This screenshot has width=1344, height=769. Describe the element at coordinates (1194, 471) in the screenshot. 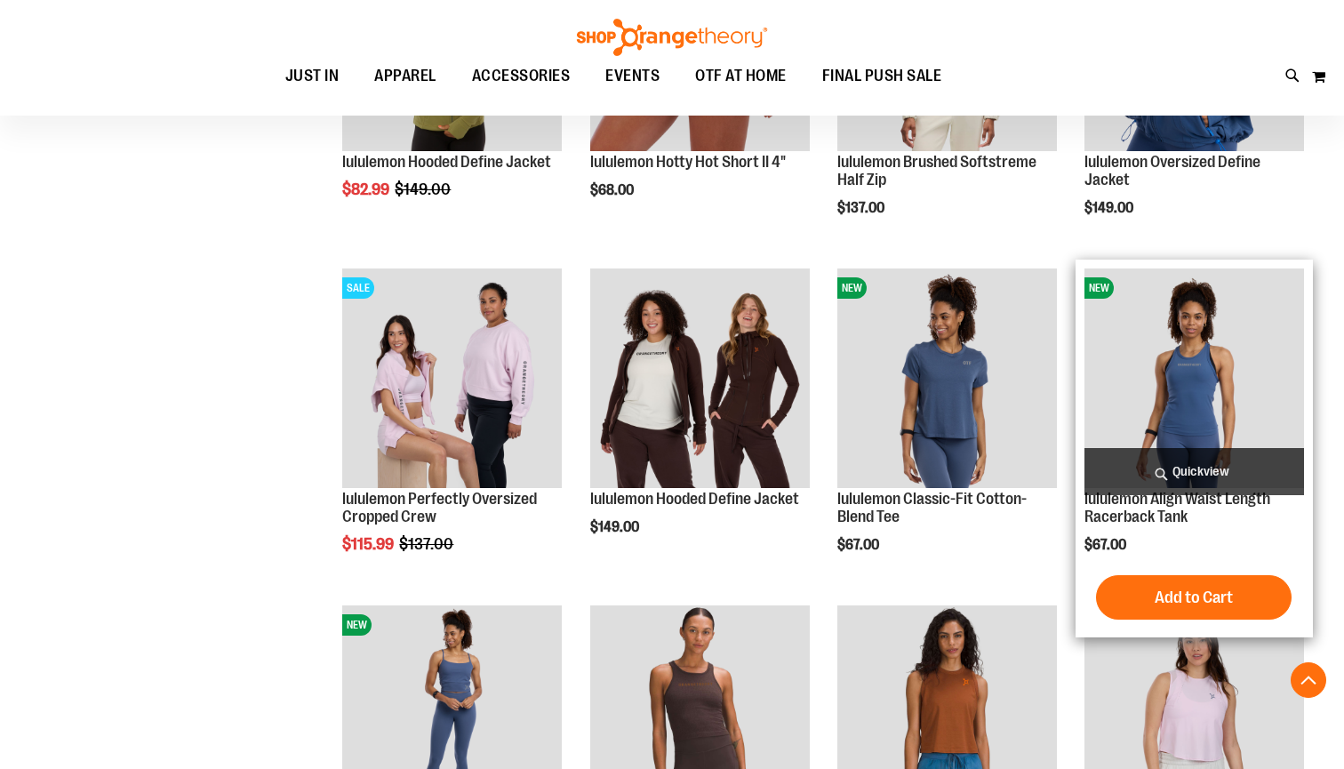

I see `a: Quickview` at that location.